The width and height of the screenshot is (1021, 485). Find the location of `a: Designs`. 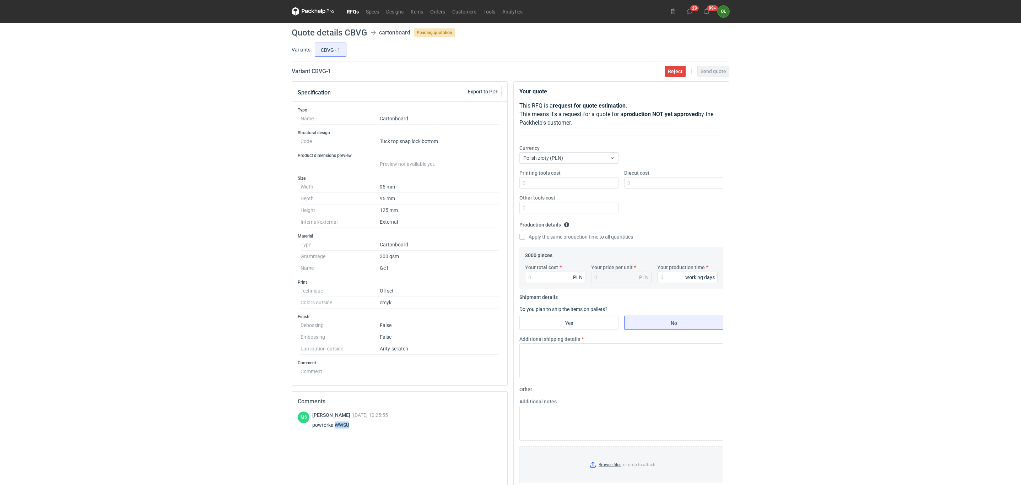

a: Designs is located at coordinates (395, 11).